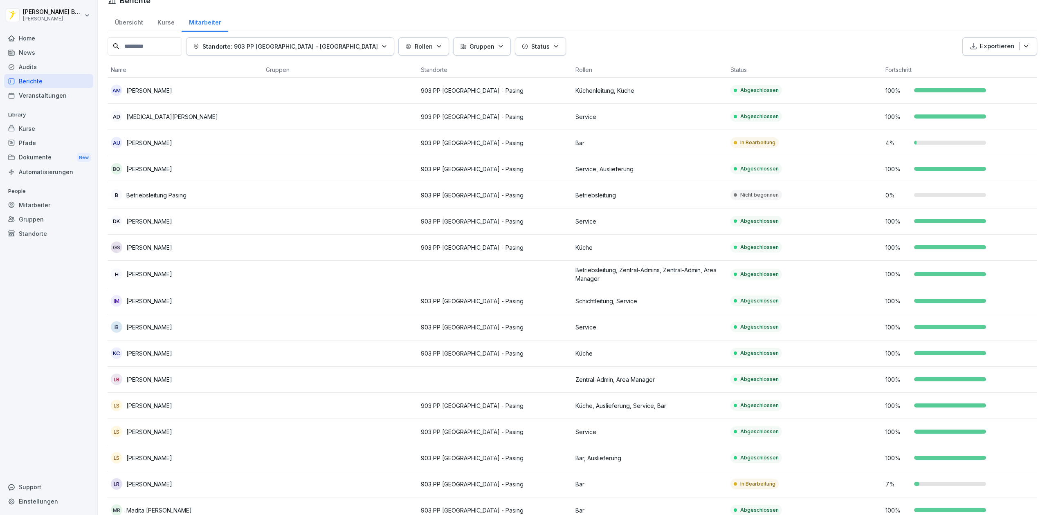 The width and height of the screenshot is (1047, 515). Describe the element at coordinates (49, 172) in the screenshot. I see `a: Automatisierungen` at that location.